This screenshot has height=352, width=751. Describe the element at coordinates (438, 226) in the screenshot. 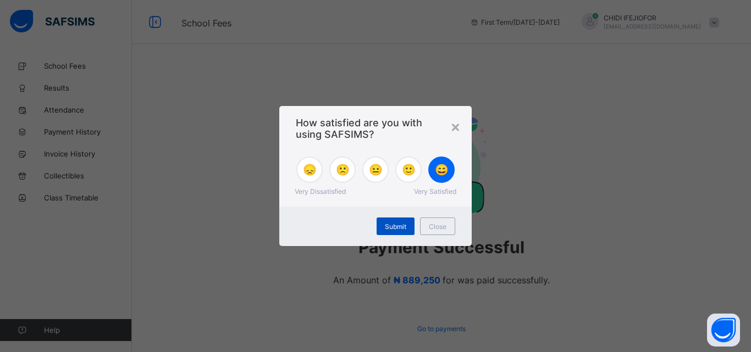

I see `span: Close` at that location.